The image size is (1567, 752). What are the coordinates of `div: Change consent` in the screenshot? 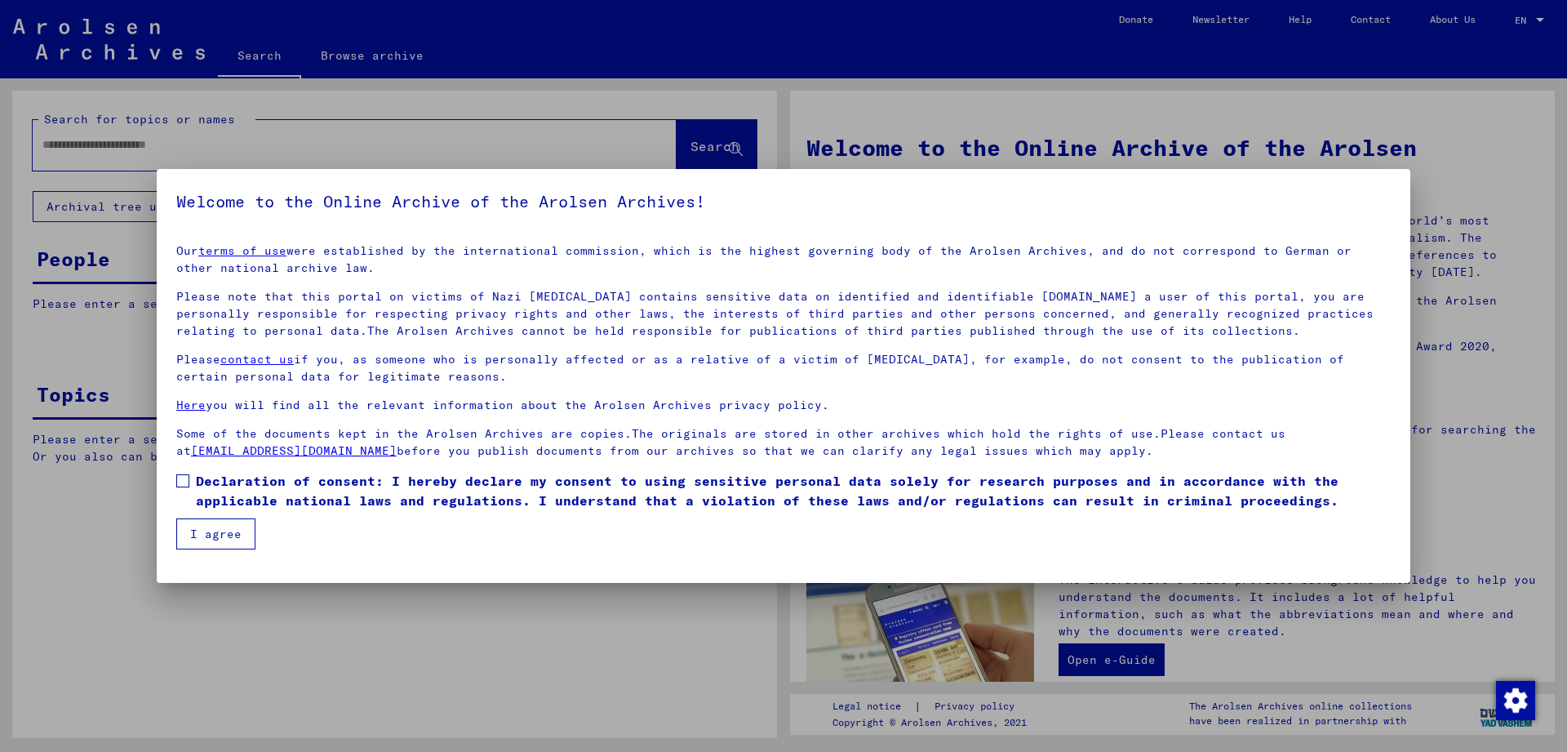 It's located at (1515, 699).